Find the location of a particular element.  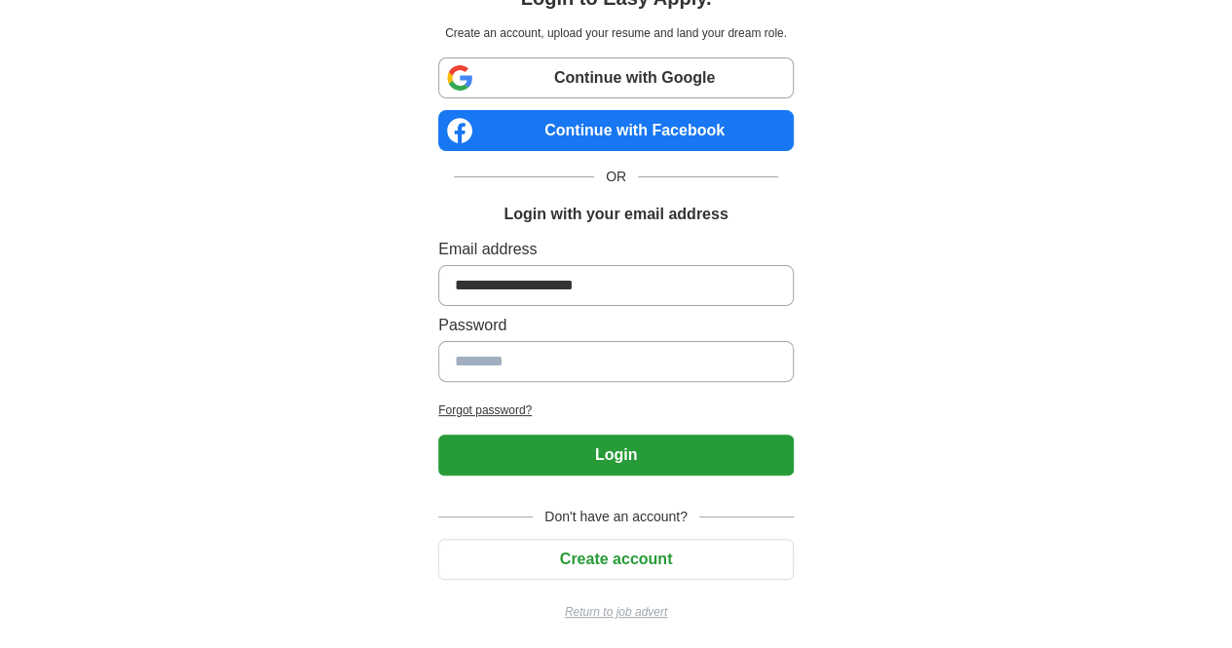

button: Login is located at coordinates (615, 455).